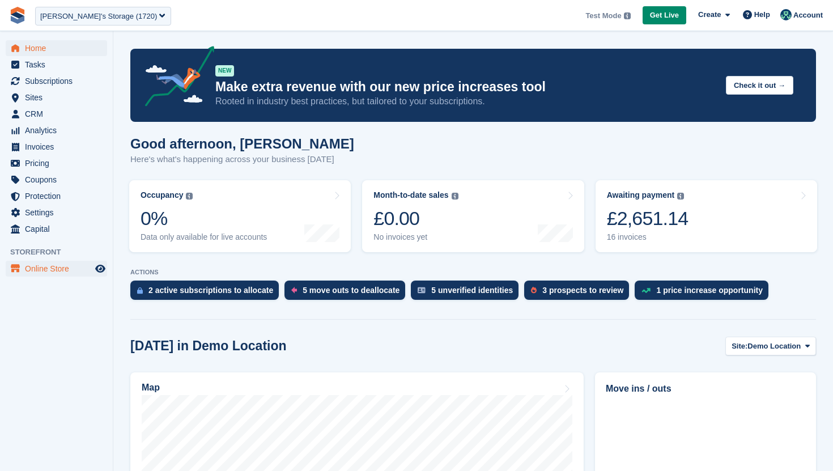  What do you see at coordinates (468, 293) in the screenshot?
I see `a: 5 unverified identities` at bounding box center [468, 293].